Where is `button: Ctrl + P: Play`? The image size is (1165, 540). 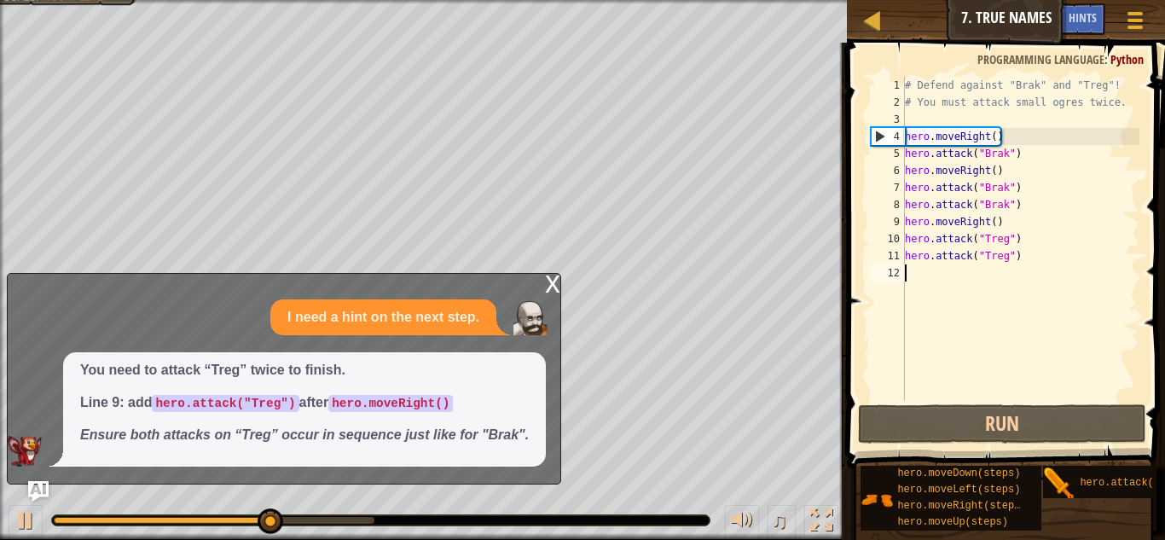
button: Ctrl + P: Play is located at coordinates (26, 522).